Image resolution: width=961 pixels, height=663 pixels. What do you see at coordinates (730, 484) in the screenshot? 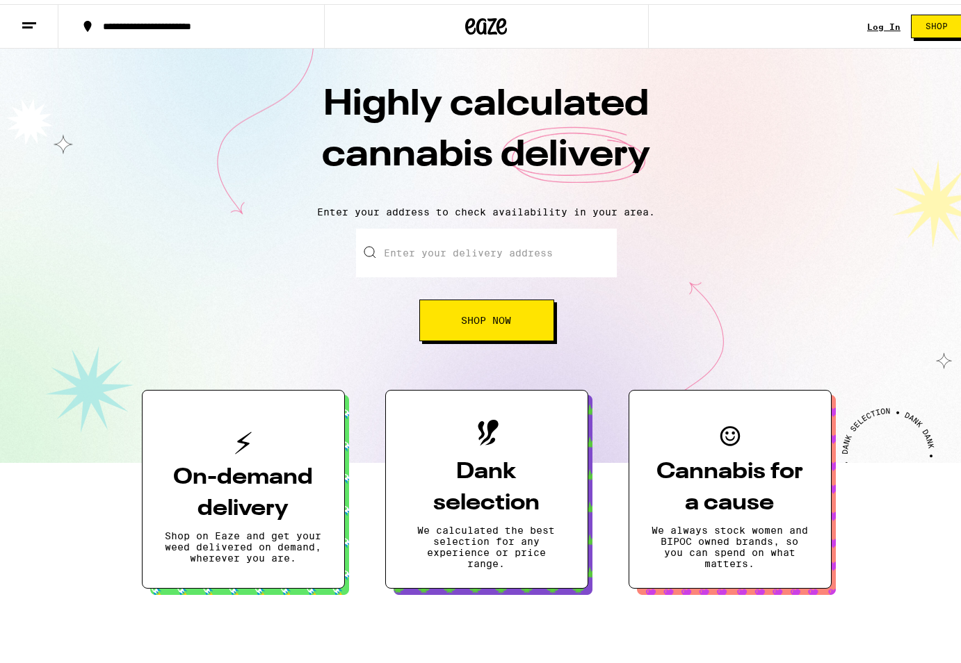
I see `h3: Cannabis for a cause` at bounding box center [730, 484].